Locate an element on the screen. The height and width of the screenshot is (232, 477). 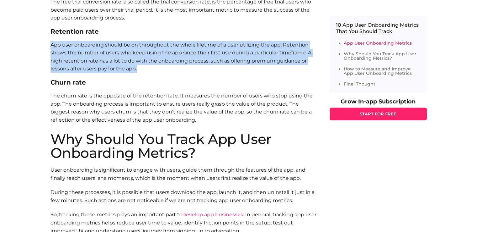
p: User onboarding is significant to engage with users, guide them through the features of the app, ... is located at coordinates (184, 174).